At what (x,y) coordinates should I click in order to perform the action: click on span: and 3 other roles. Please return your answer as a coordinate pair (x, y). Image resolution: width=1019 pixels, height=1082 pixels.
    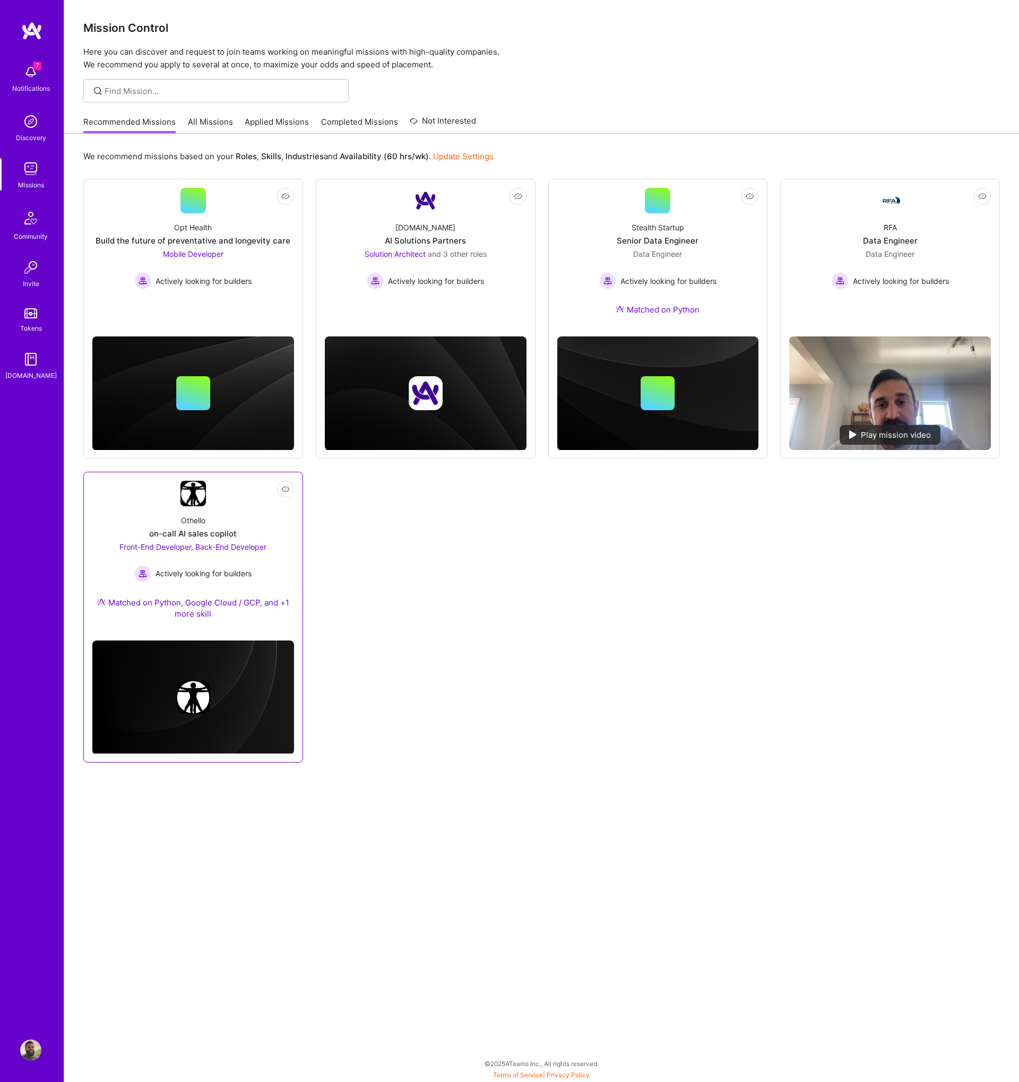
    Looking at the image, I should click on (457, 254).